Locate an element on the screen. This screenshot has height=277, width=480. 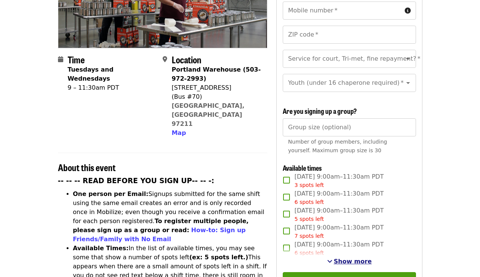
input: [object Object] is located at coordinates (349, 127).